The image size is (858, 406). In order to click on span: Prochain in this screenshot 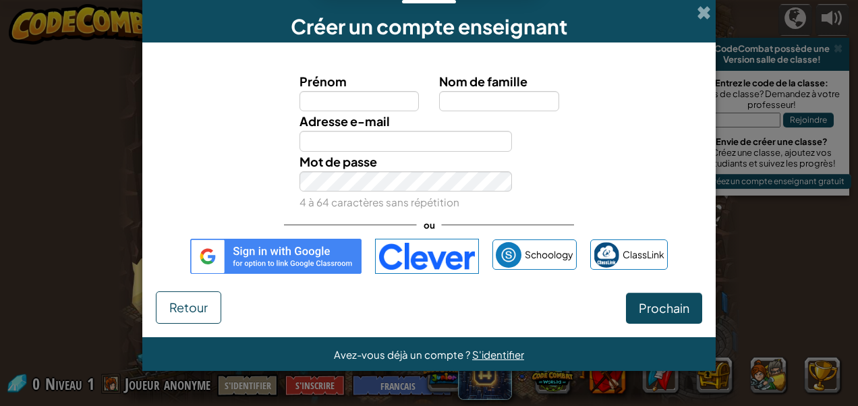, I will do `click(663, 307)`.